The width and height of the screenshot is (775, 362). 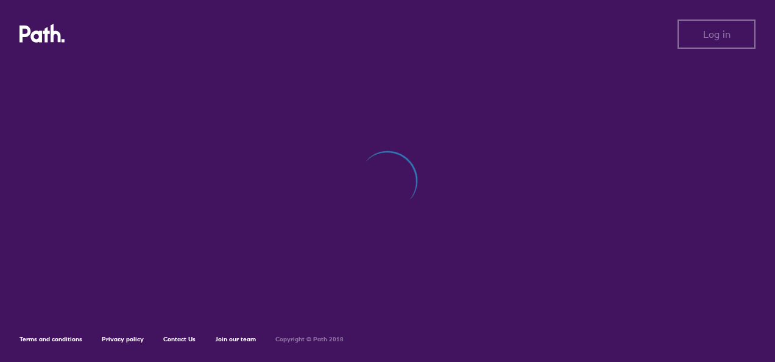 What do you see at coordinates (122, 339) in the screenshot?
I see `a: Privacy policy` at bounding box center [122, 339].